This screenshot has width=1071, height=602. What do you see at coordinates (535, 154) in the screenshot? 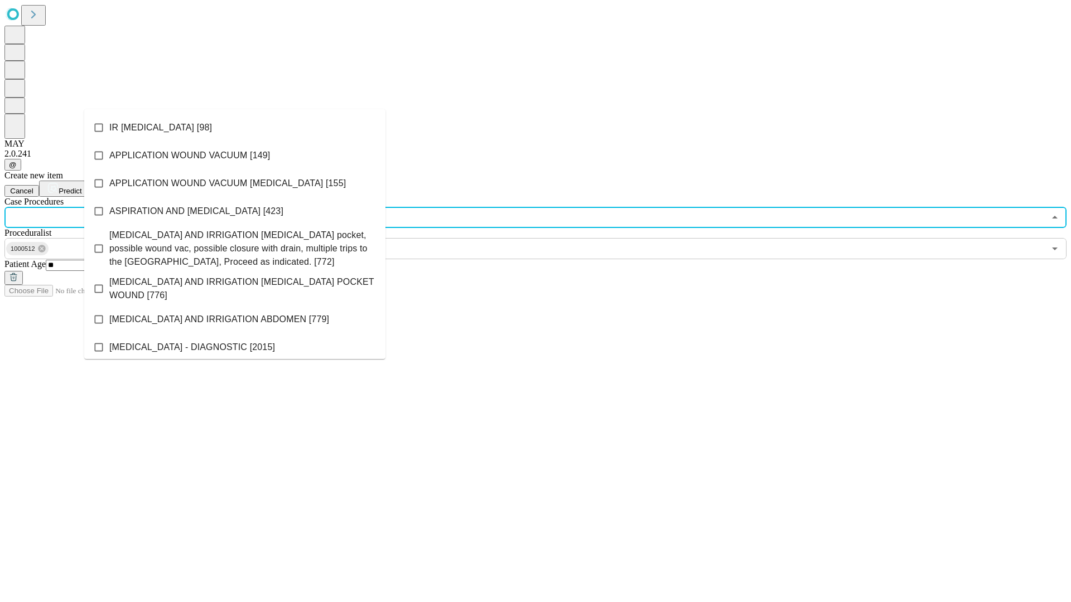
I see `div: 2.0.241` at bounding box center [535, 154].